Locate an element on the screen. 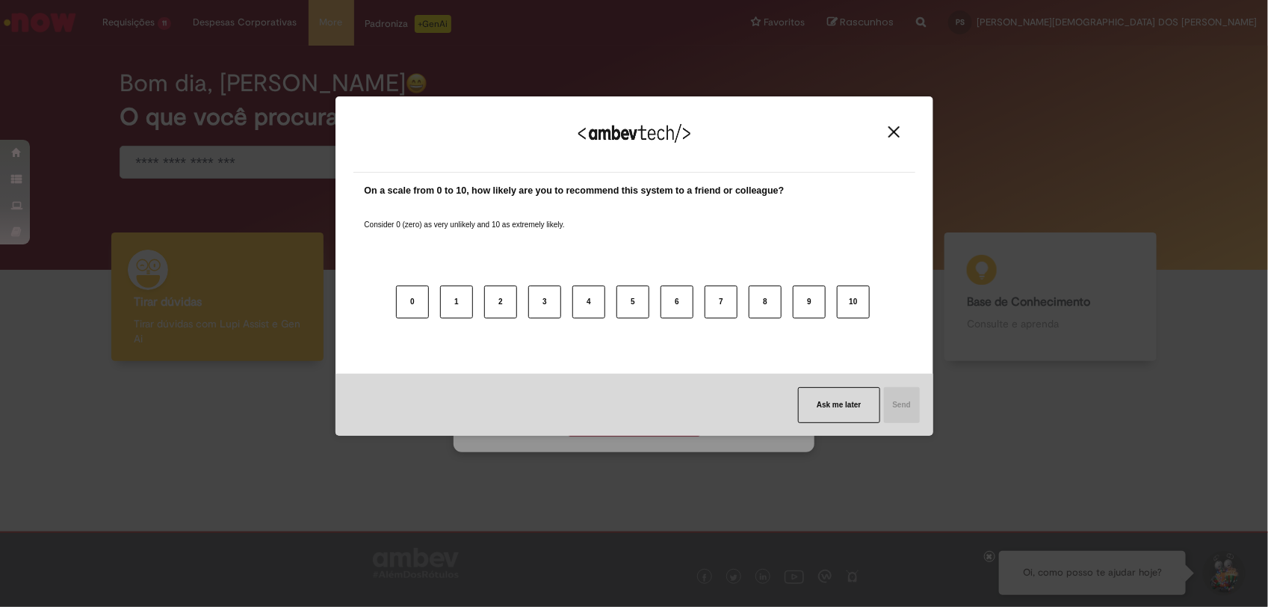 This screenshot has height=607, width=1268. button: 0 is located at coordinates (412, 302).